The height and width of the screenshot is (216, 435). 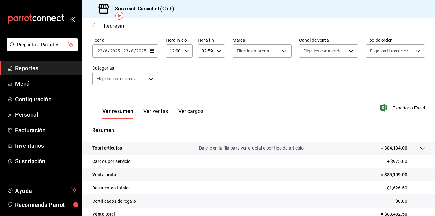 I want to click on button: Pregunta a Parrot AI, so click(x=42, y=45).